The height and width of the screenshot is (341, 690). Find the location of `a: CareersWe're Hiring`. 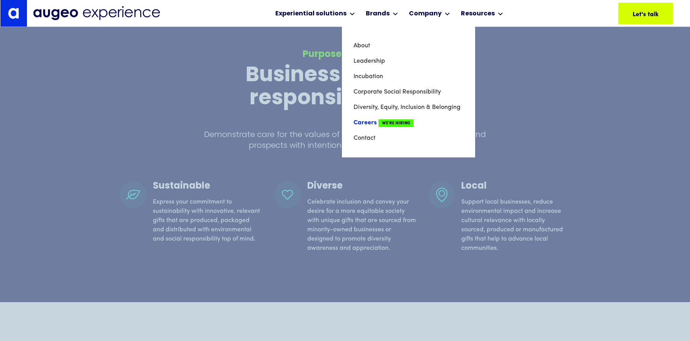

a: CareersWe're Hiring is located at coordinates (408, 123).